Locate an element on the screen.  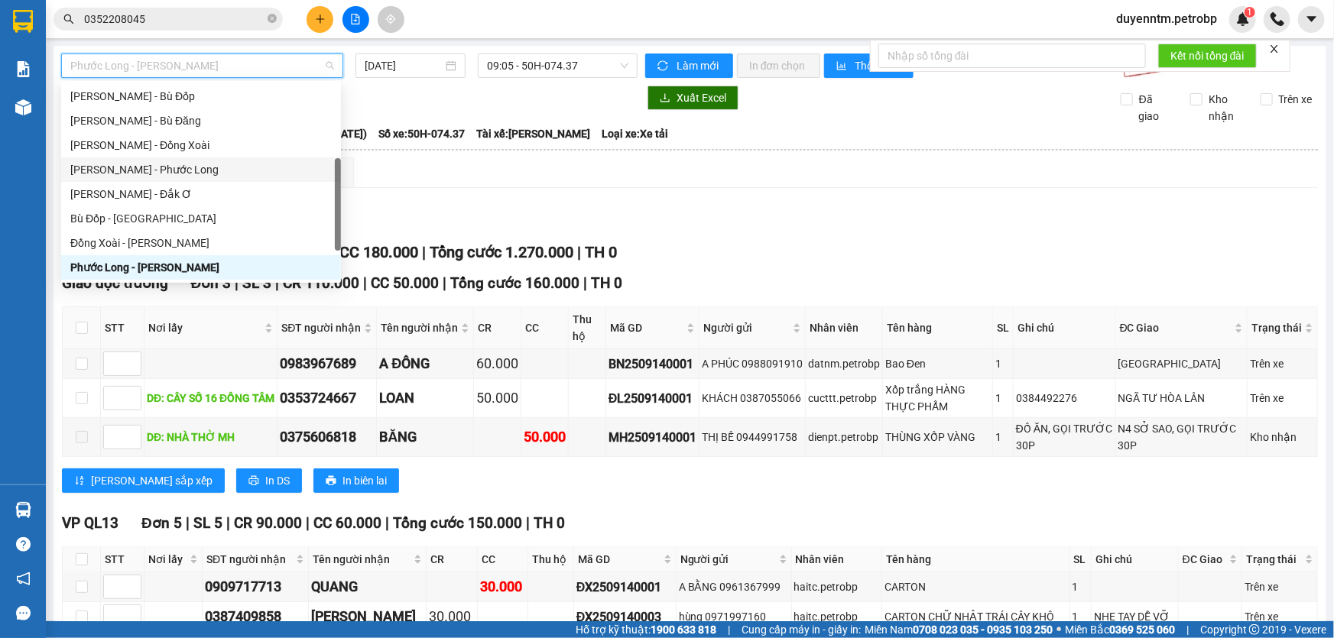
div: 30.000 is located at coordinates (451, 617).